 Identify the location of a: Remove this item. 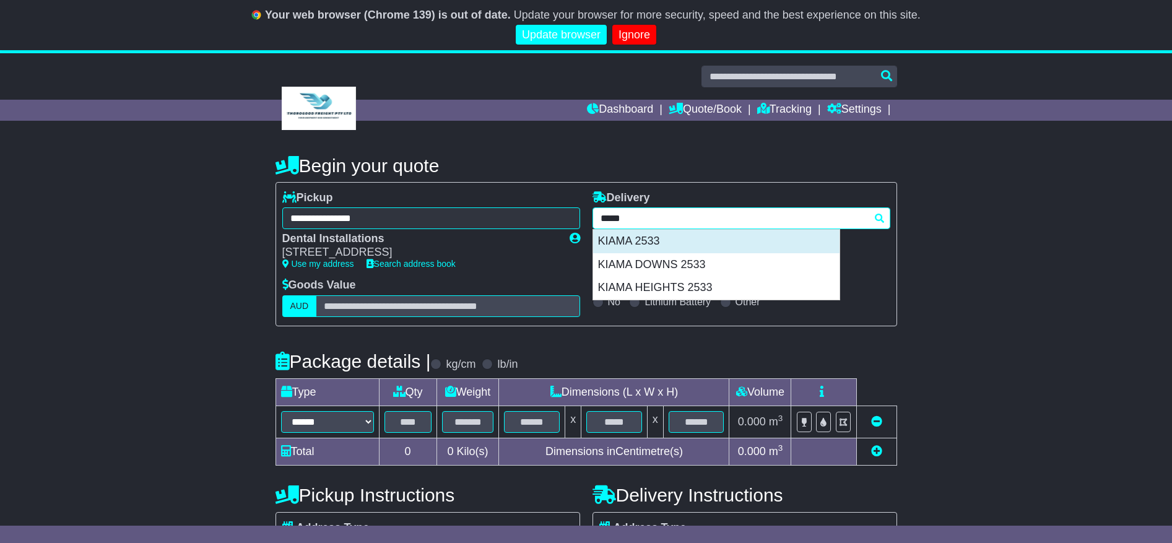
(877, 422).